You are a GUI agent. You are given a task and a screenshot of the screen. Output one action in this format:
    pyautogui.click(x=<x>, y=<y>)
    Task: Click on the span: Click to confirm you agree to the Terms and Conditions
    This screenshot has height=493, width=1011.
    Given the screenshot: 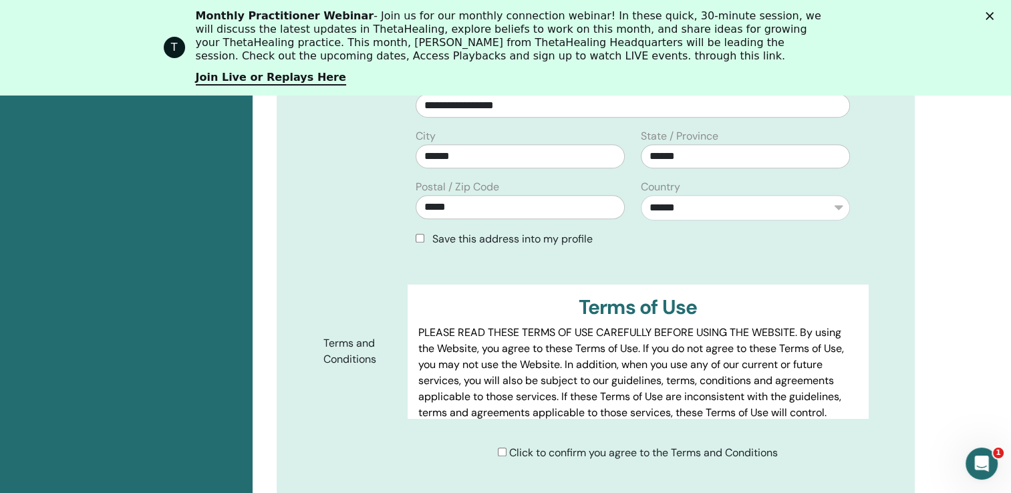 What is the action you would take?
    pyautogui.click(x=643, y=452)
    